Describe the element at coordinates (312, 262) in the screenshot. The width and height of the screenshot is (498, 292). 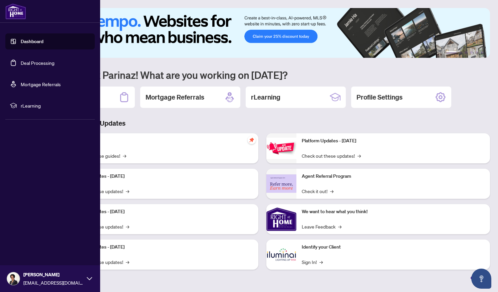
I see `a: Sign In!→` at that location.